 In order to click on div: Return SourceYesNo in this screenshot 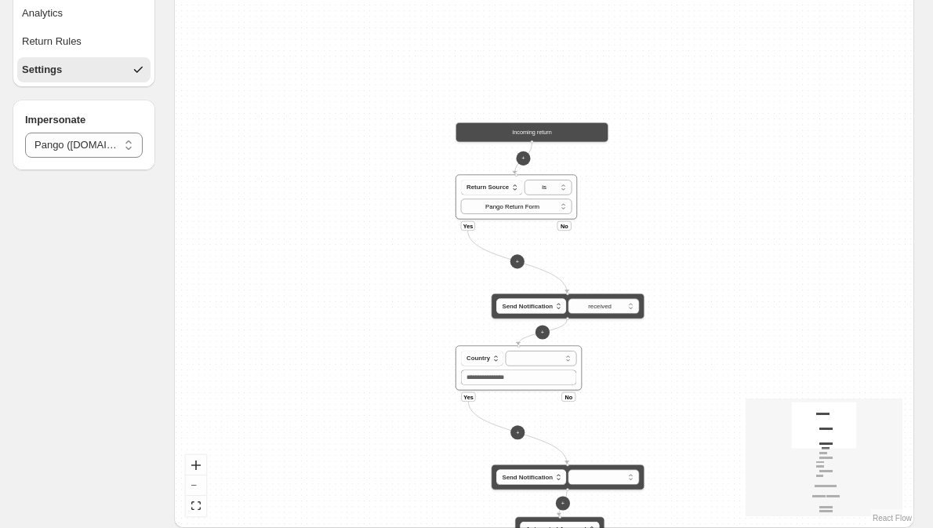, I will do `click(516, 197)`.